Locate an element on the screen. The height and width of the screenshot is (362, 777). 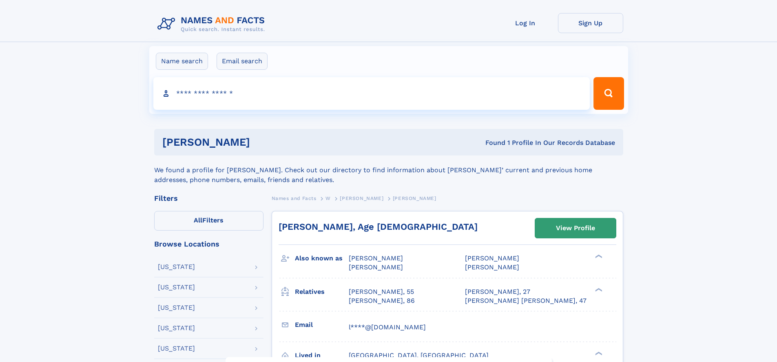
a: Log In is located at coordinates (525, 23).